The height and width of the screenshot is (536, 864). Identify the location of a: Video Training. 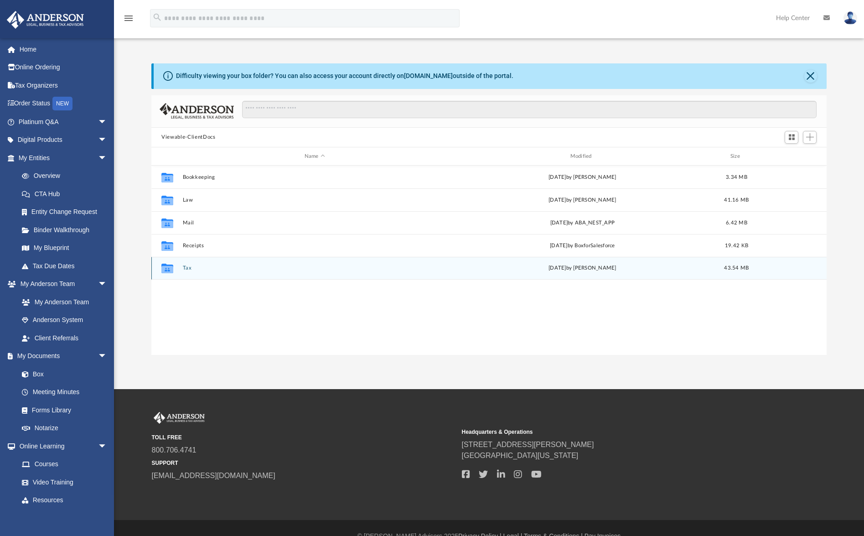
(62, 482).